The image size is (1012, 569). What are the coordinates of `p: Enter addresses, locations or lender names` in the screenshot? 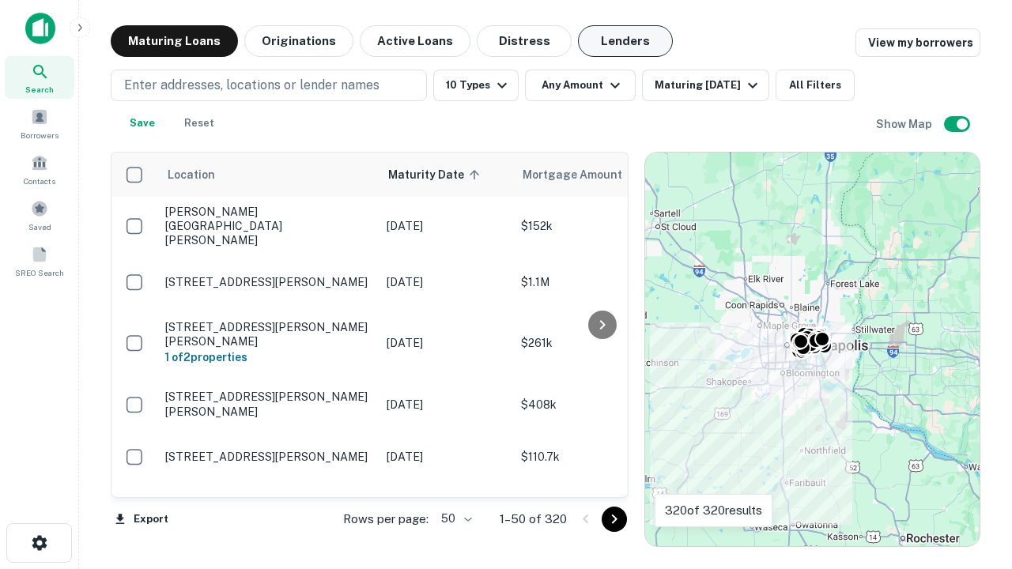 It's located at (251, 85).